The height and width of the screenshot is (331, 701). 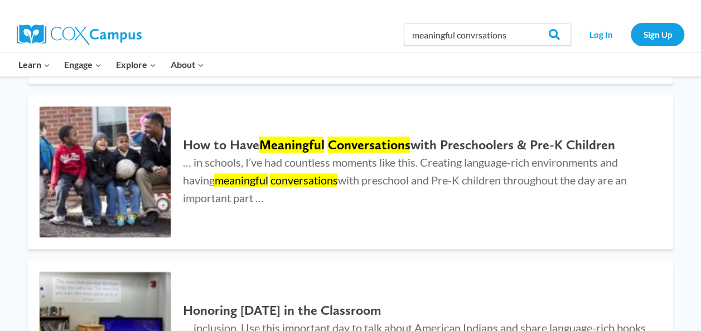 I want to click on button: Child menu of Explore, so click(x=136, y=65).